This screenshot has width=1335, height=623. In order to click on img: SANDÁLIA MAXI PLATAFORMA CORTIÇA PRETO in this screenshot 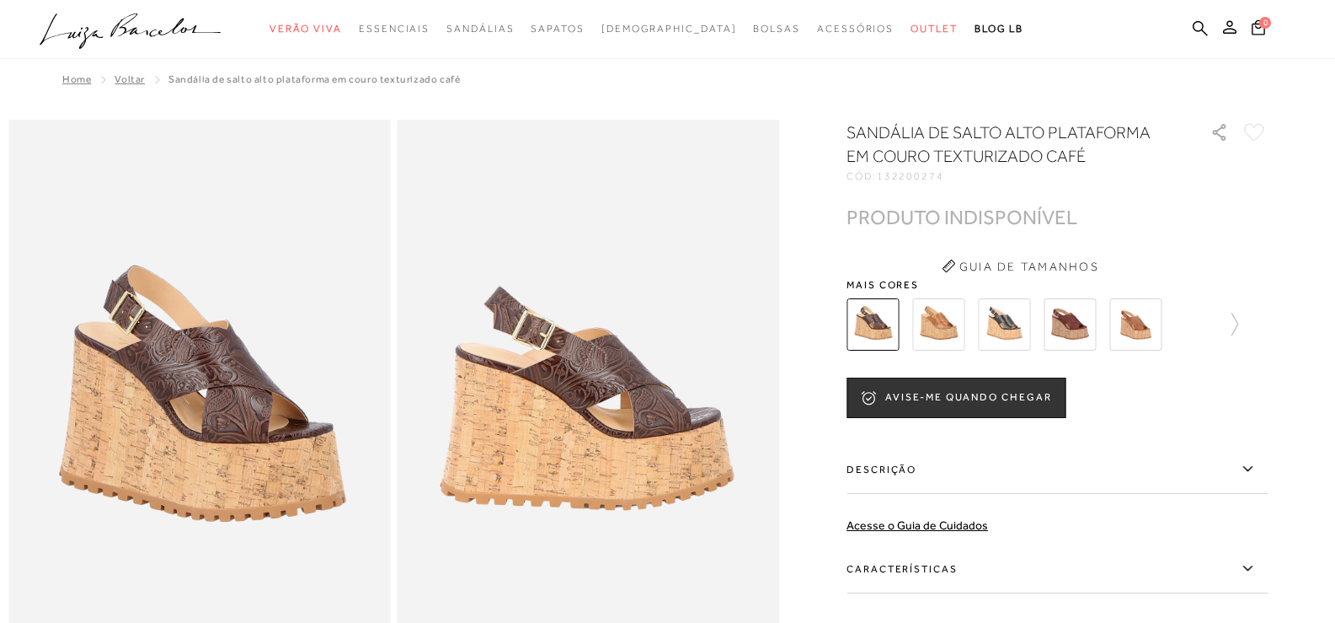, I will do `click(1004, 324)`.